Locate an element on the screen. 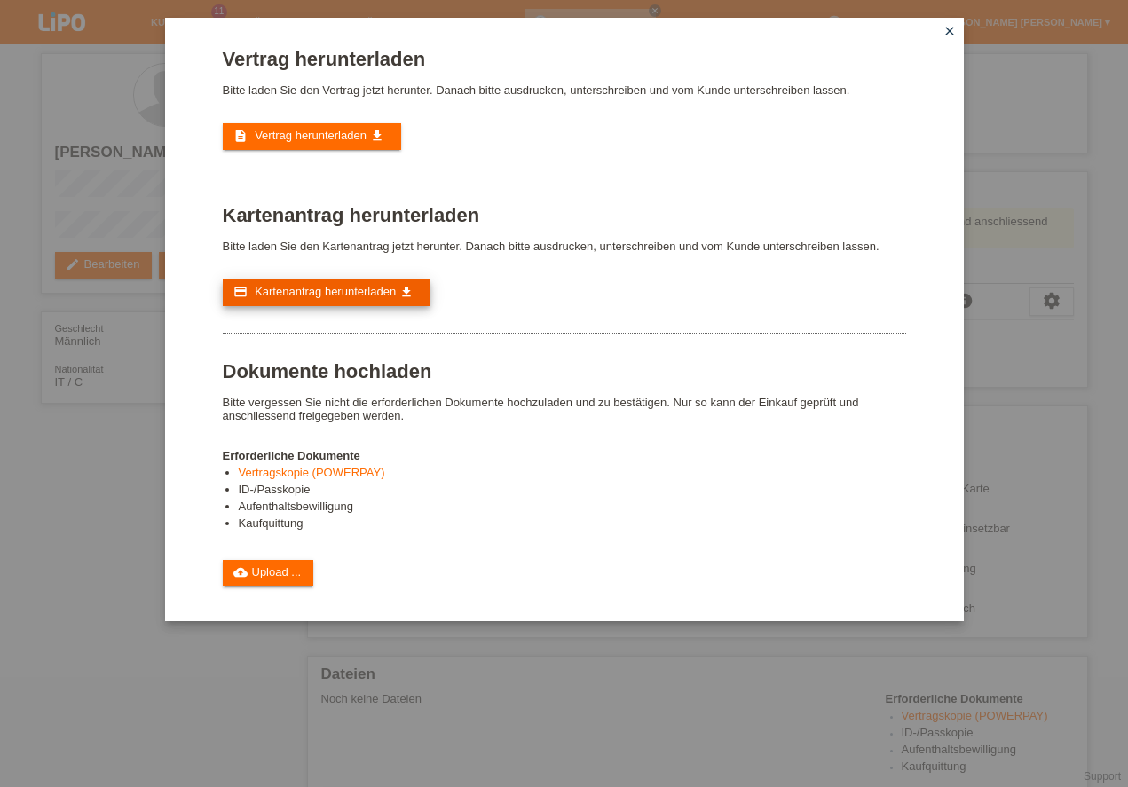 Image resolution: width=1128 pixels, height=787 pixels. p: Bitte laden Sie den Kartenantrag jetzt herunter. Danach bitte ausdrucken, unterschreiben und vom ... is located at coordinates (564, 246).